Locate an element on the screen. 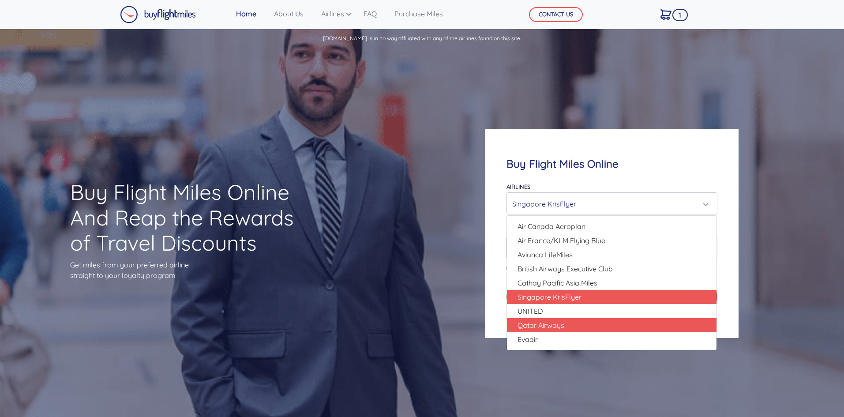 The width and height of the screenshot is (844, 417). a: Airlines is located at coordinates (333, 14).